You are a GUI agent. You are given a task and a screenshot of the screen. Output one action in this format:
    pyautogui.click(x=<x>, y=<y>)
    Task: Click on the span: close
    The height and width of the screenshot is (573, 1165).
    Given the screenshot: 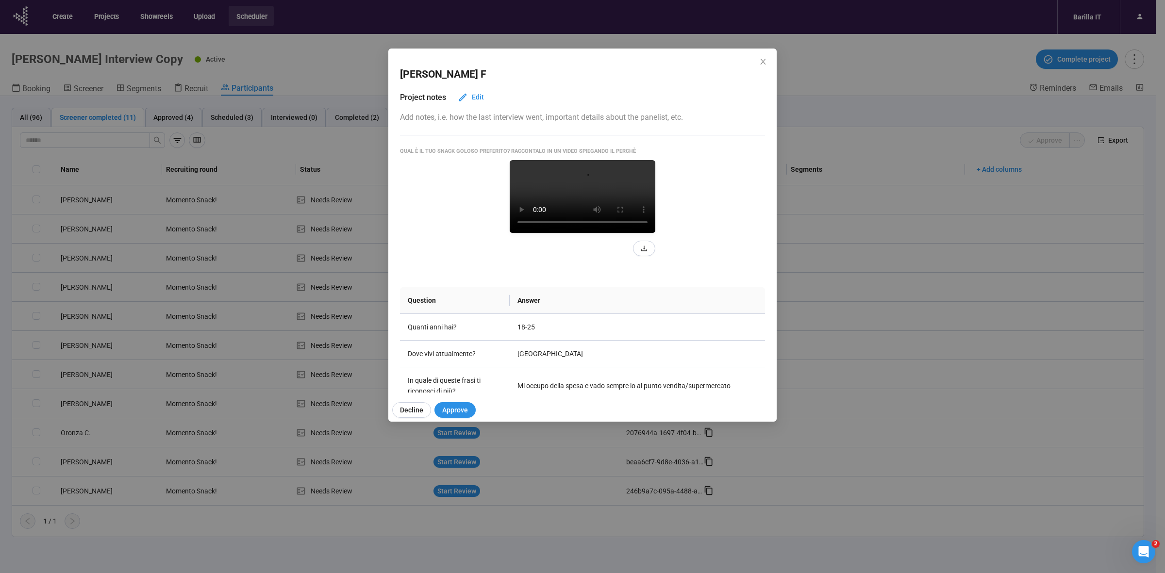 What is the action you would take?
    pyautogui.click(x=763, y=62)
    